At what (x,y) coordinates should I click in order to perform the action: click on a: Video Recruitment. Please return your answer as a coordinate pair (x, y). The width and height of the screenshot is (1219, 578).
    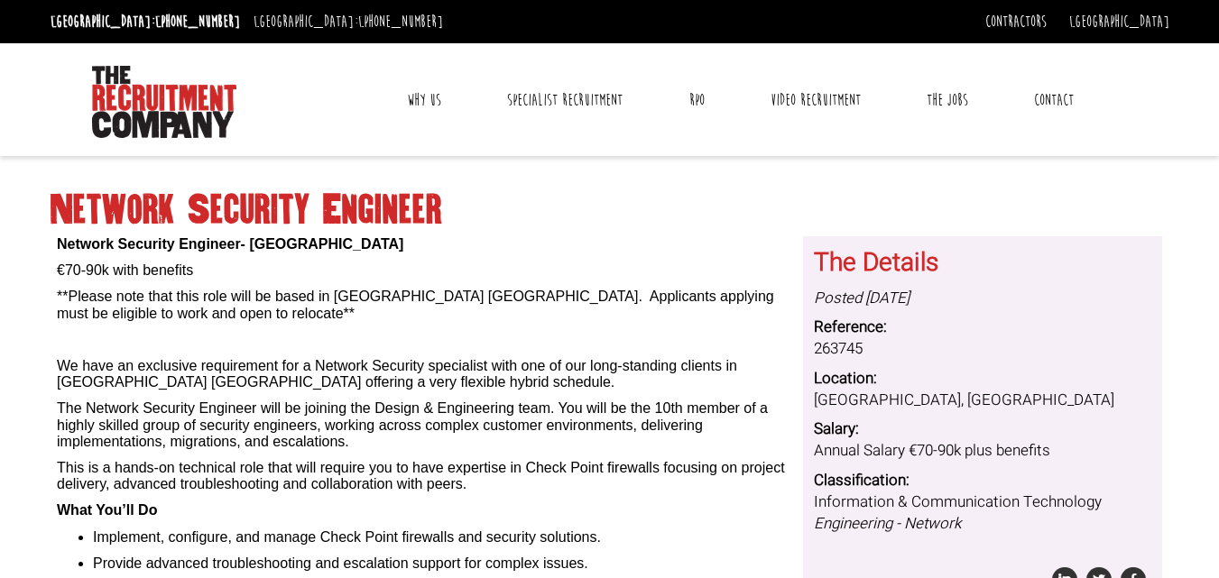
    Looking at the image, I should click on (815, 100).